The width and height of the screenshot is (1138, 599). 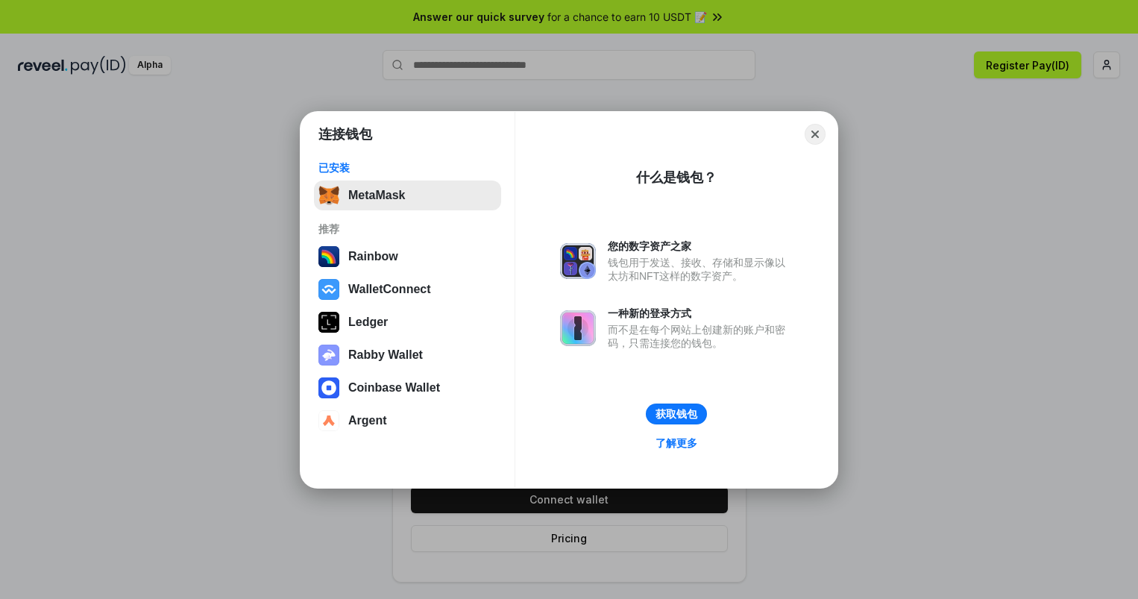 What do you see at coordinates (700, 246) in the screenshot?
I see `div: 您的数字资产之家` at bounding box center [700, 246].